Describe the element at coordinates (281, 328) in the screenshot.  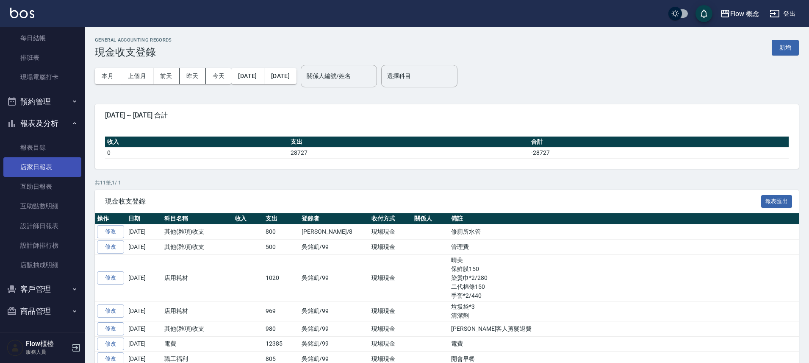
I see `td: 980` at that location.